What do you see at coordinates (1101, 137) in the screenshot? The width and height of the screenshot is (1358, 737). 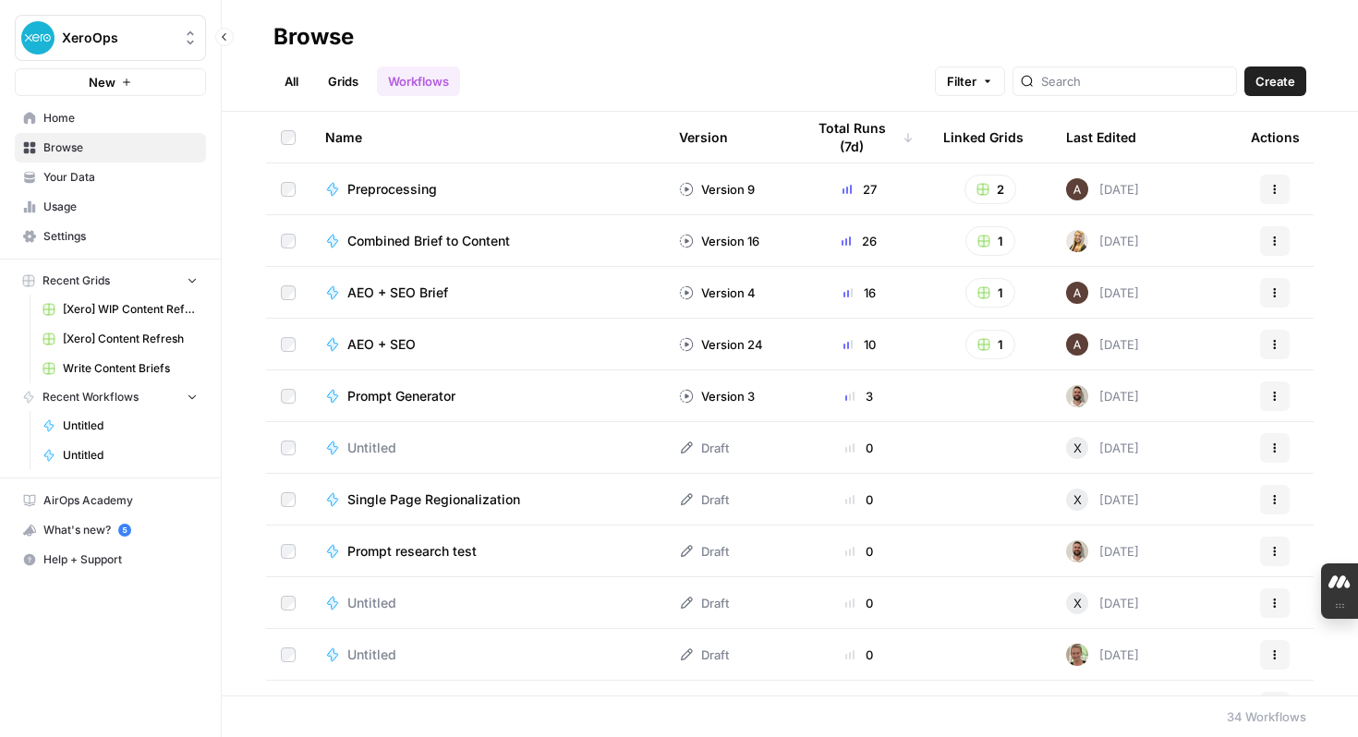 I see `div: Last Edited` at bounding box center [1101, 137].